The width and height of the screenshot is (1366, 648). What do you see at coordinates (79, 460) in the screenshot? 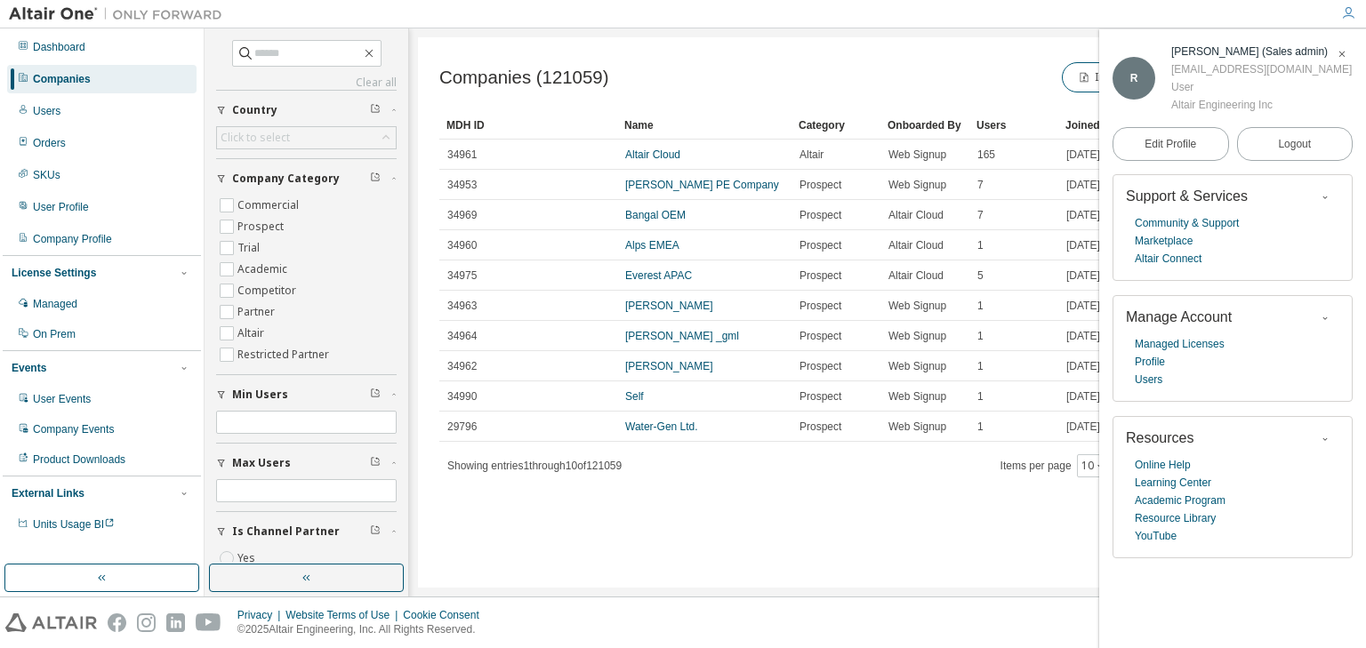
I see `div: Product Downloads` at bounding box center [79, 460].